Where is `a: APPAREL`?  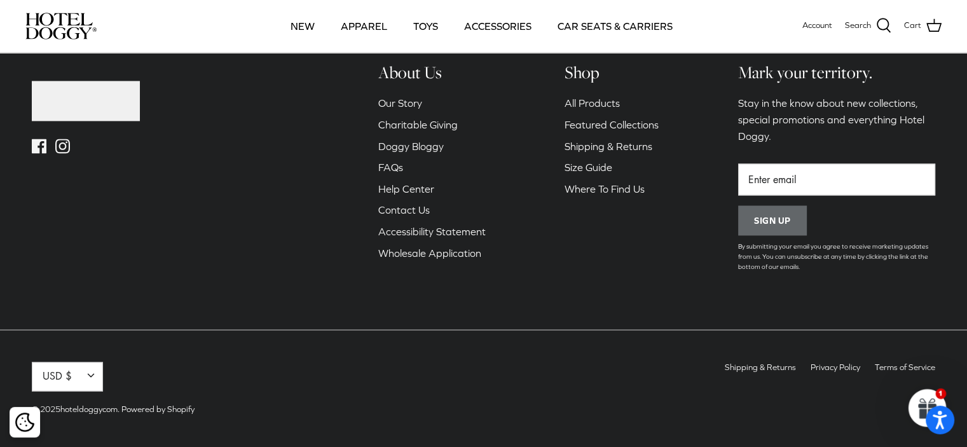
a: APPAREL is located at coordinates (364, 26).